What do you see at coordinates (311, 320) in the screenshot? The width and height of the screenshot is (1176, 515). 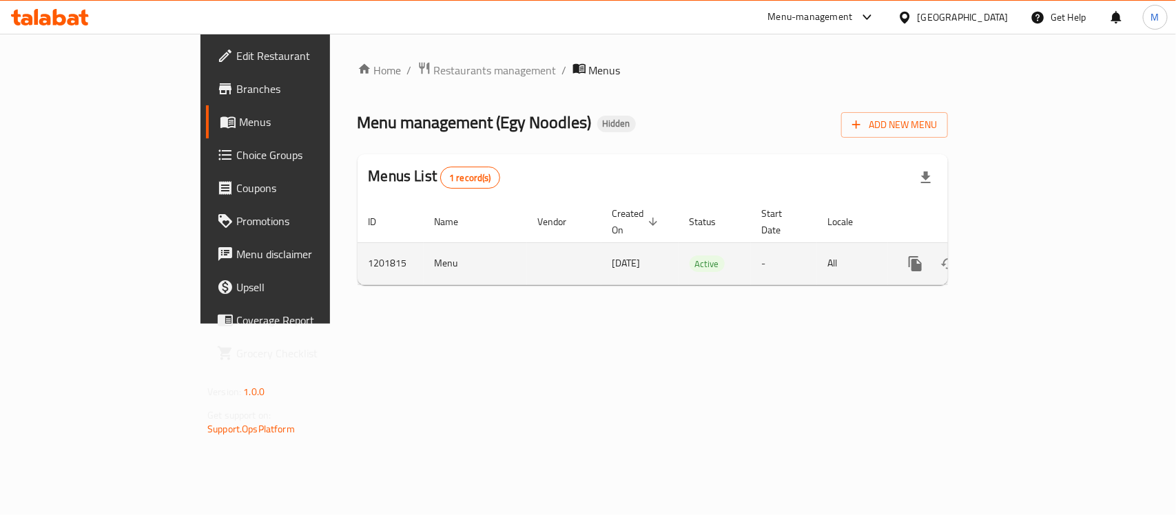 I see `span: Coverage Report` at bounding box center [311, 320].